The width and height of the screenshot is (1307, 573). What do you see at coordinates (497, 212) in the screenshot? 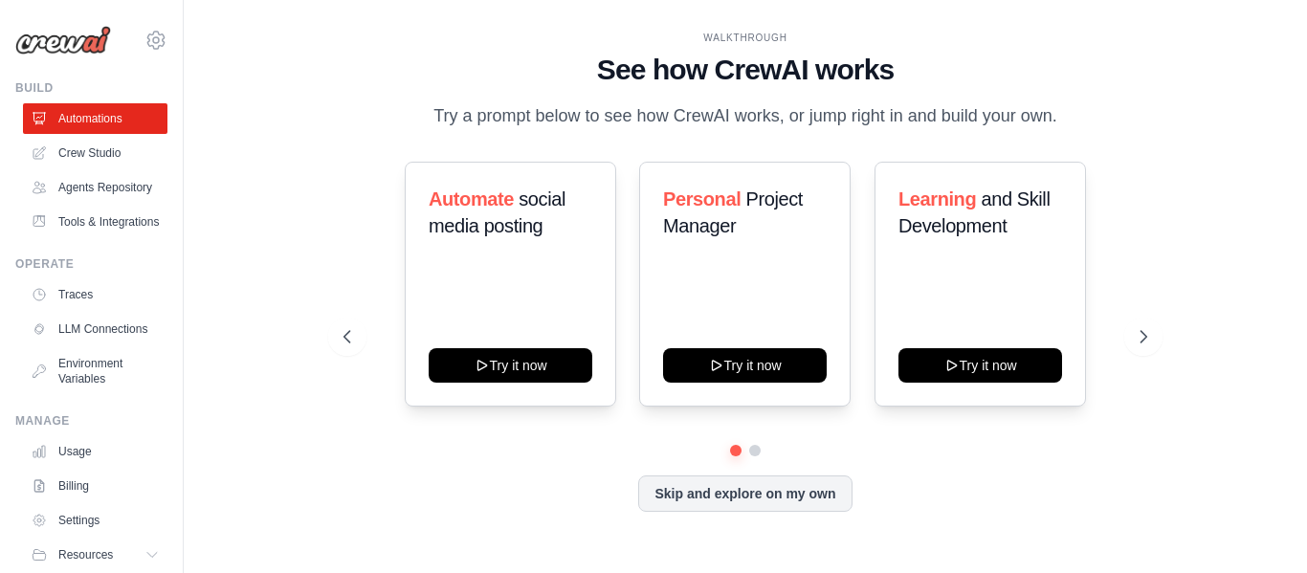
I see `span: social media posting` at bounding box center [497, 212].